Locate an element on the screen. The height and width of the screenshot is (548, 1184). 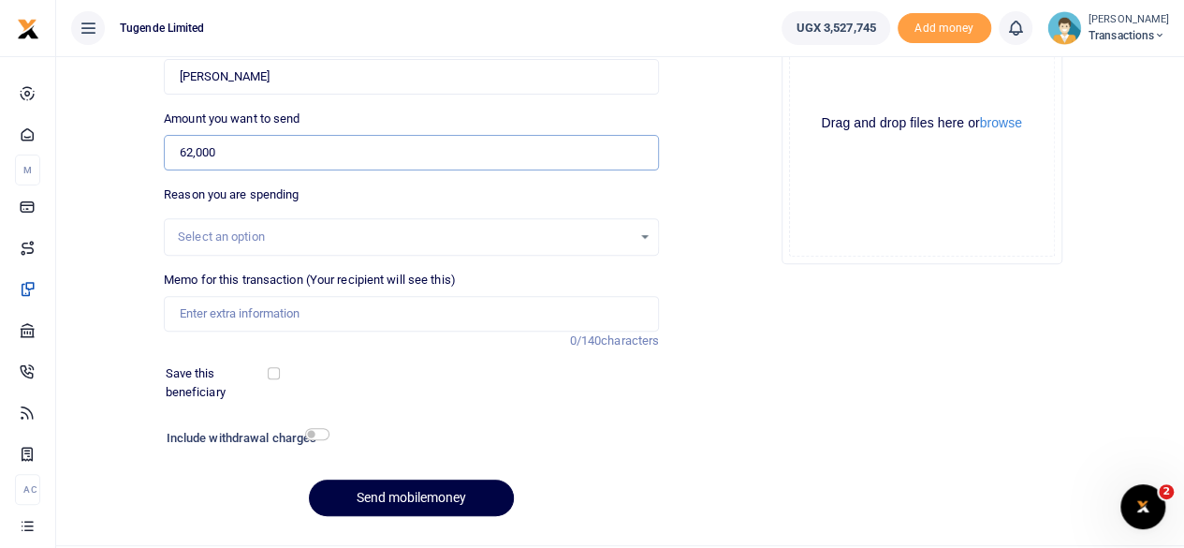
li: Ac is located at coordinates (27, 489).